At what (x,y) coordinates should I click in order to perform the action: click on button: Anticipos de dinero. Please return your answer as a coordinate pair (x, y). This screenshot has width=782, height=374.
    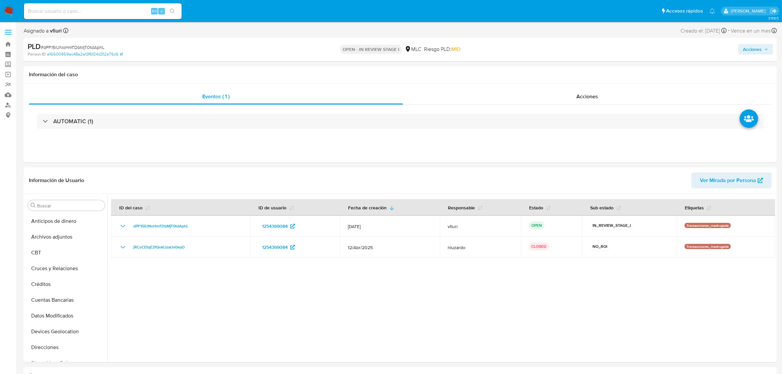
    Looking at the image, I should click on (66, 221).